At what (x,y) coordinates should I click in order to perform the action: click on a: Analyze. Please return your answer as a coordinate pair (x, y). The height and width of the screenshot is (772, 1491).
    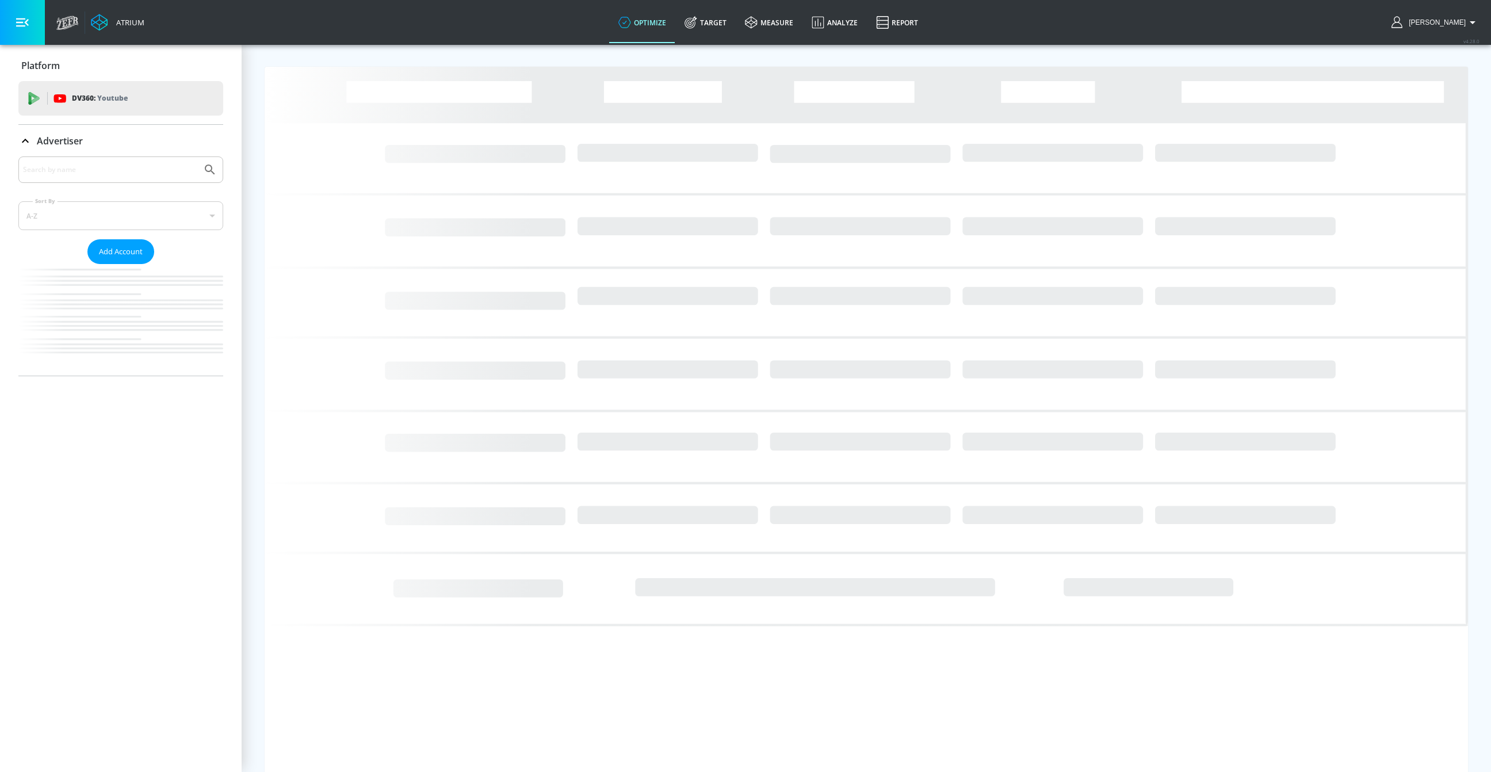
    Looking at the image, I should click on (835, 22).